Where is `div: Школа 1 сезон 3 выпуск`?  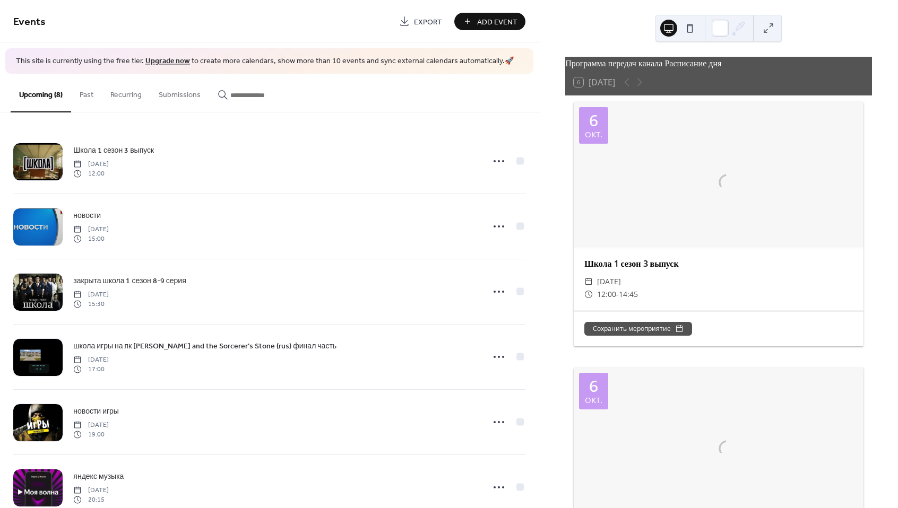
div: Школа 1 сезон 3 выпуск is located at coordinates (718, 264).